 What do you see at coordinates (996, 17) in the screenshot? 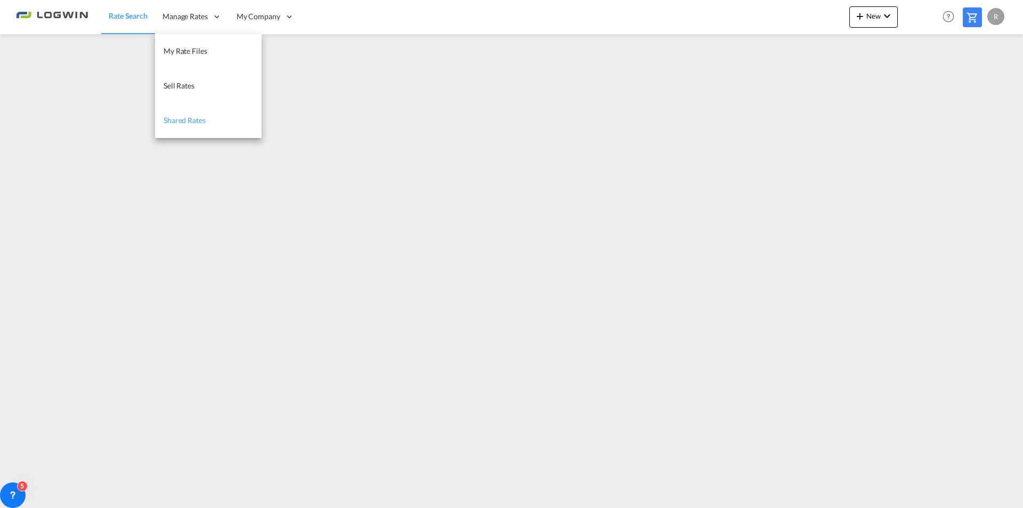
I see `div: R` at bounding box center [996, 17].